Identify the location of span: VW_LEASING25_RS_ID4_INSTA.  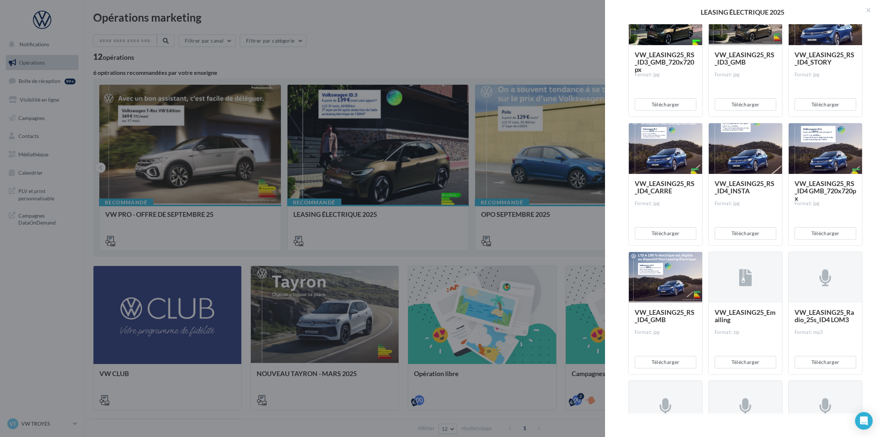
(745, 187).